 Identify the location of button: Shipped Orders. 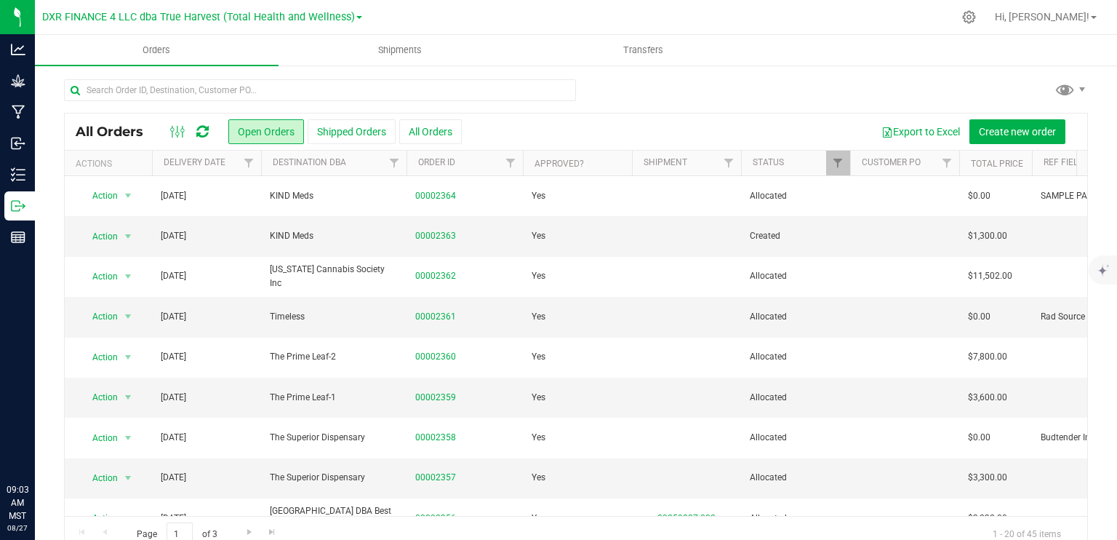
(351, 132).